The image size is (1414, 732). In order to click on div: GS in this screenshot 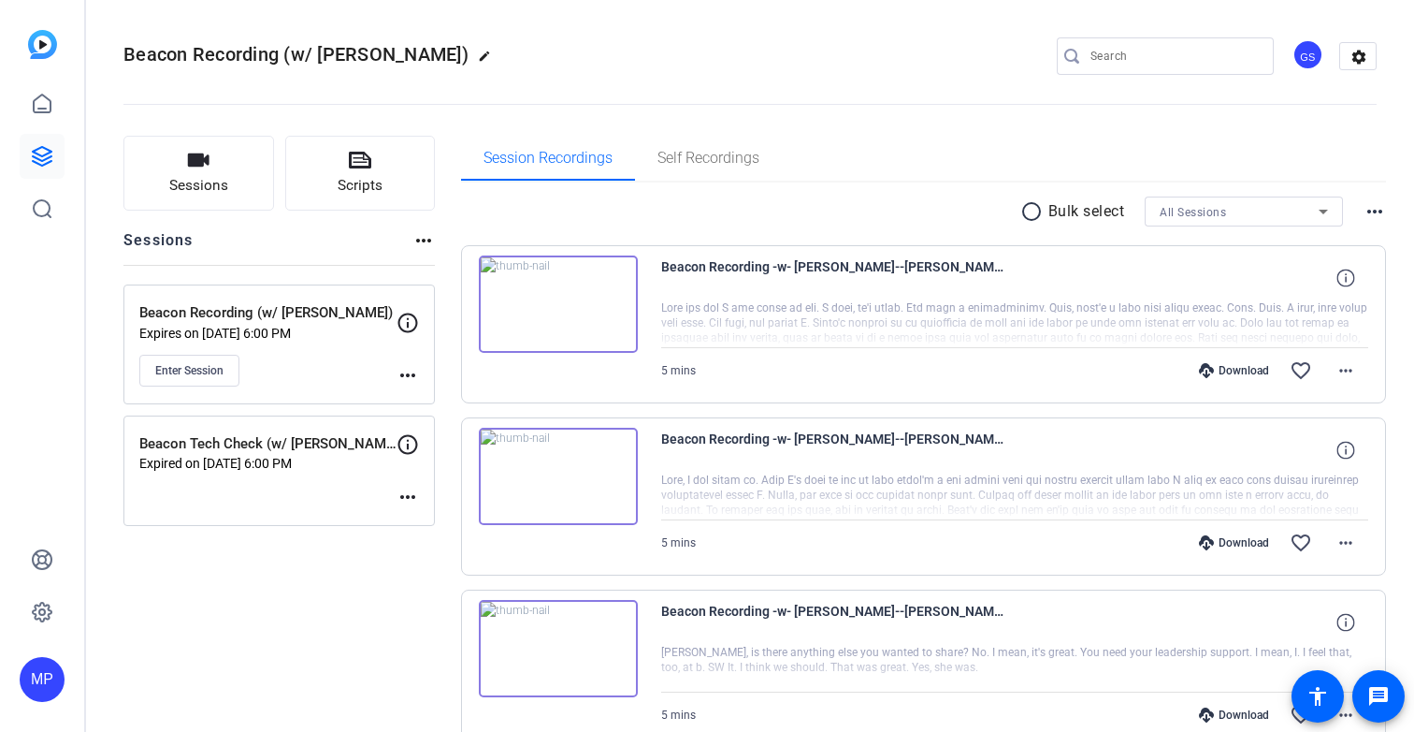, I will do `click(1308, 54)`.